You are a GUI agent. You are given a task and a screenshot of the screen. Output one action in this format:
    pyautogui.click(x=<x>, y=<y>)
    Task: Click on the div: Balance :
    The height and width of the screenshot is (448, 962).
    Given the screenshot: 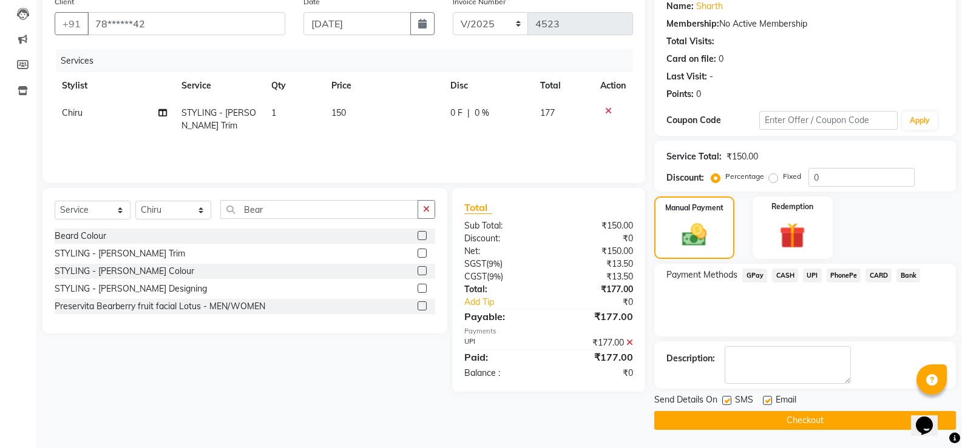 What is the action you would take?
    pyautogui.click(x=502, y=373)
    